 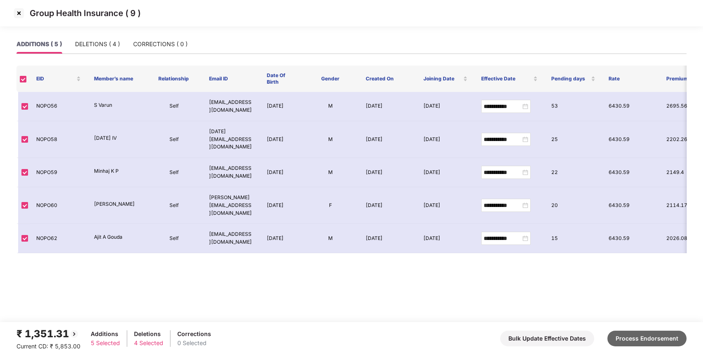 What do you see at coordinates (85, 13) in the screenshot?
I see `p: Group Health Insurance ( 9 )` at bounding box center [85, 13].